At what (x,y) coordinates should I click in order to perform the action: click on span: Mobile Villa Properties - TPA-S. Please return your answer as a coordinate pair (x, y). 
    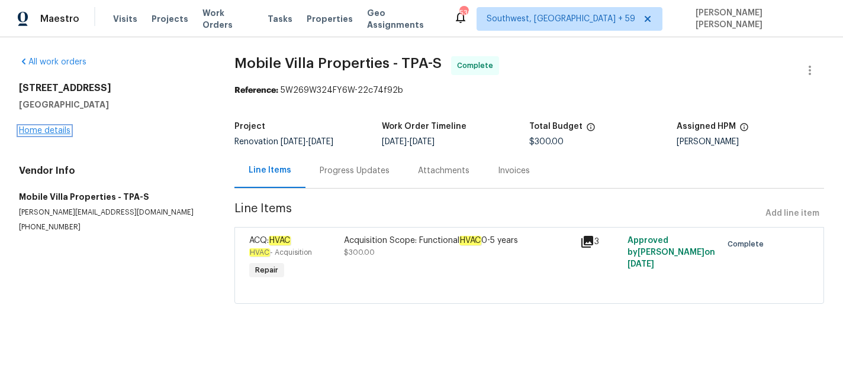
    Looking at the image, I should click on (338, 63).